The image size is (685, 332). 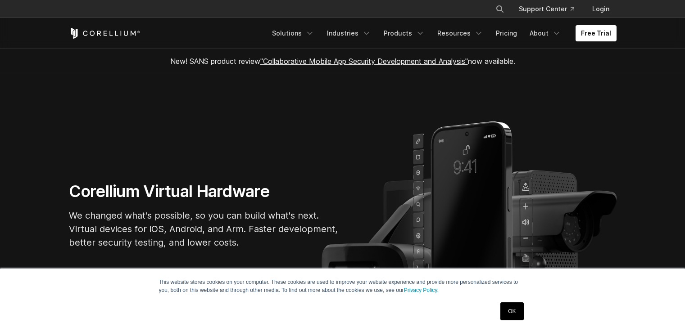 What do you see at coordinates (343, 61) in the screenshot?
I see `span: New! SANS product review now available.` at bounding box center [343, 61].